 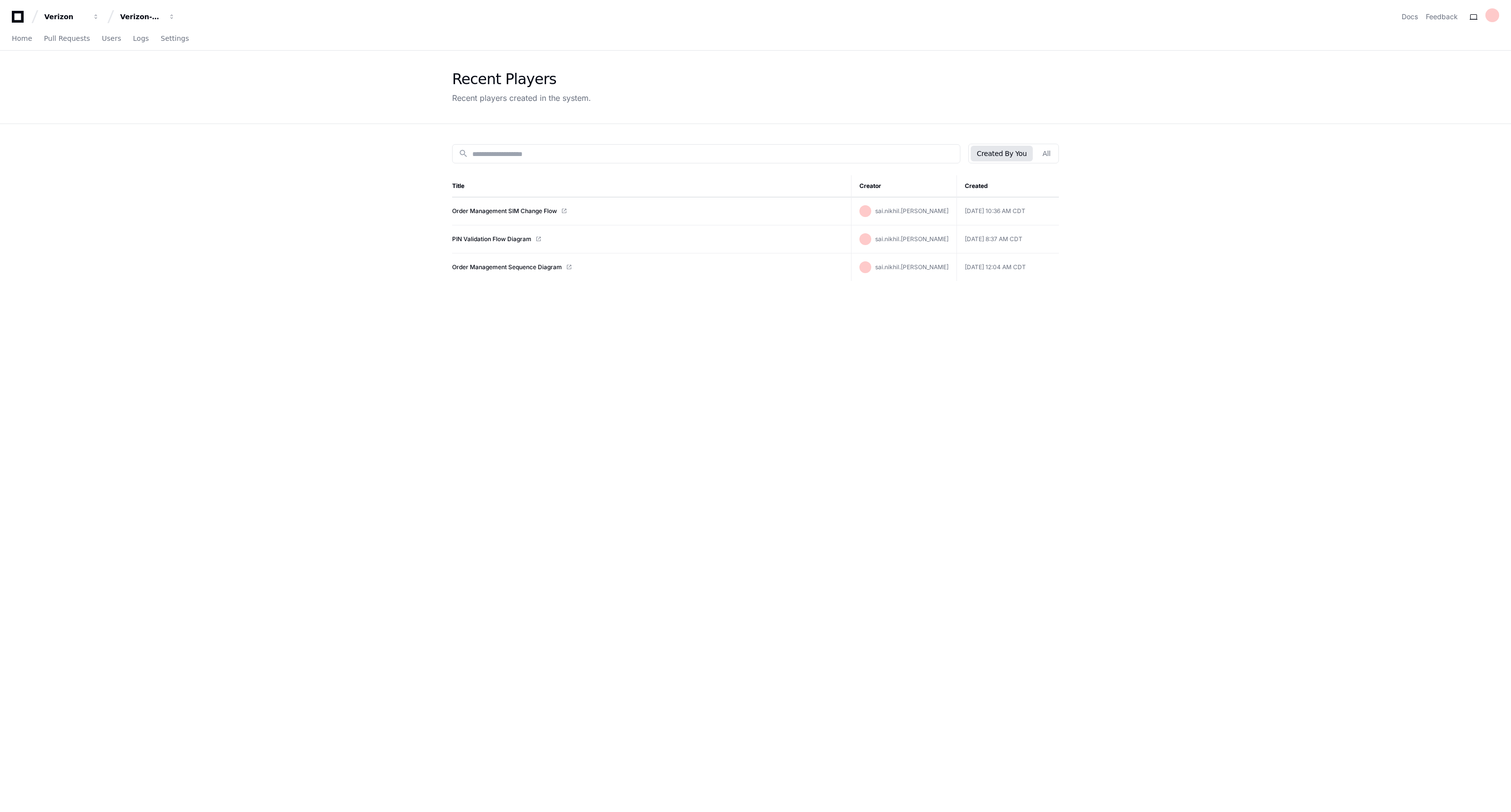 I want to click on a: Order Management SIM Change Flow, so click(x=505, y=211).